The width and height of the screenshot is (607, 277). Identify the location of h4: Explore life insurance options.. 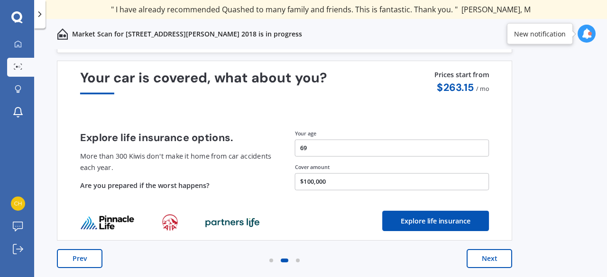
(177, 138).